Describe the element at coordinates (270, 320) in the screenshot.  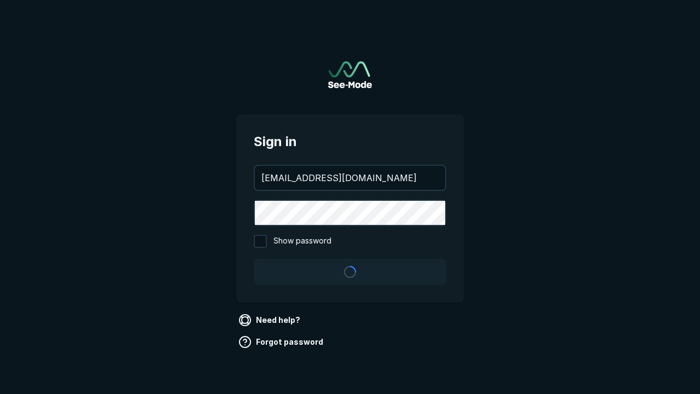
I see `a: Need help?` at that location.